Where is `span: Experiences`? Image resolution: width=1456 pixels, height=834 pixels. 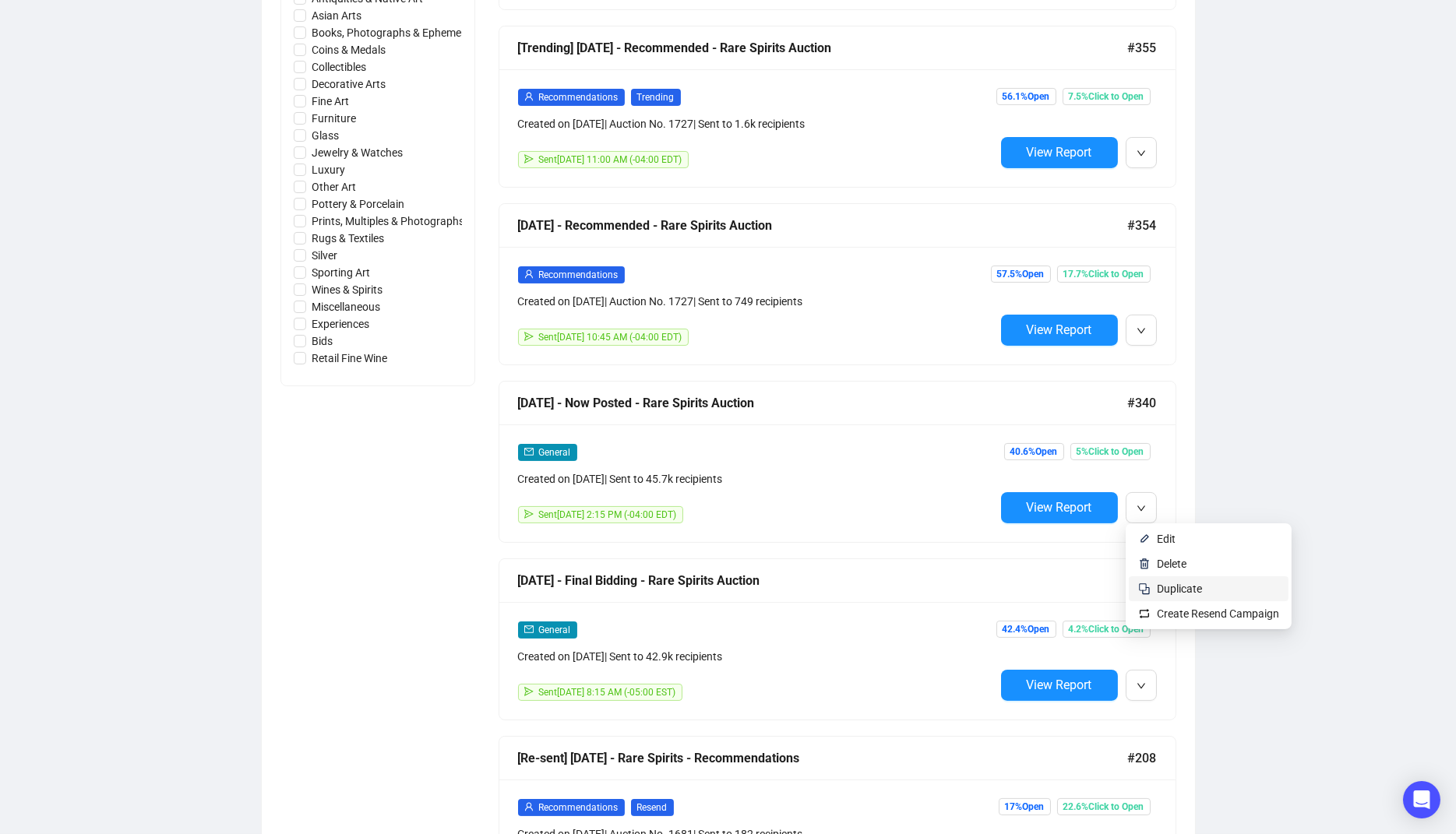 span: Experiences is located at coordinates (342, 324).